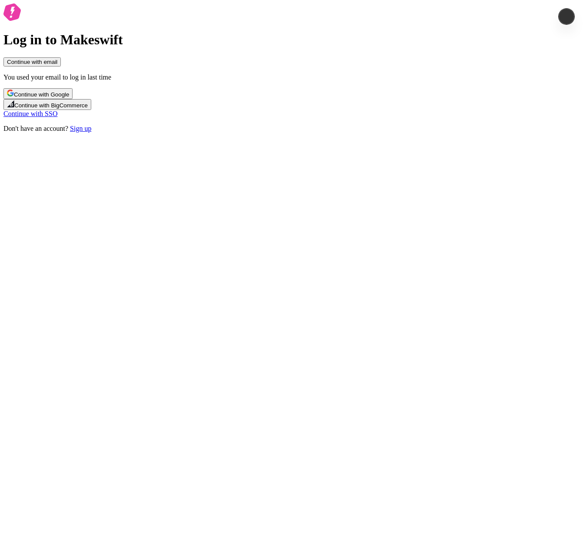 This screenshot has width=583, height=545. Describe the element at coordinates (291, 129) in the screenshot. I see `p: Don't have an account?` at that location.